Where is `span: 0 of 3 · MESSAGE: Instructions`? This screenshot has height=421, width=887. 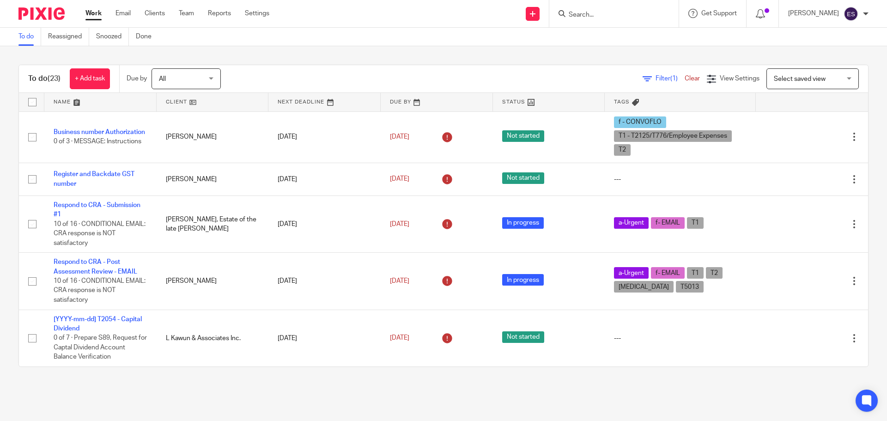
span: 0 of 3 · MESSAGE: Instructions is located at coordinates (98, 142).